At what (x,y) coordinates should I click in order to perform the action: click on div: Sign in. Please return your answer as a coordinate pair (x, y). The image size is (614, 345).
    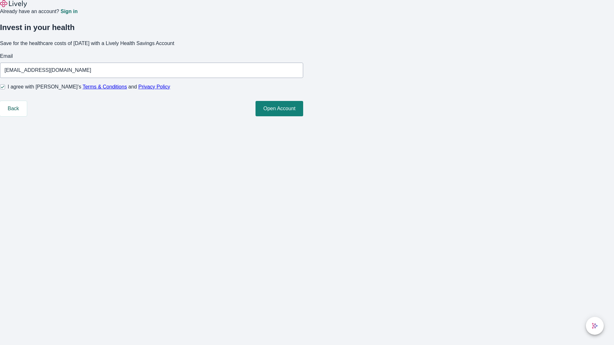
    Looking at the image, I should click on (69, 12).